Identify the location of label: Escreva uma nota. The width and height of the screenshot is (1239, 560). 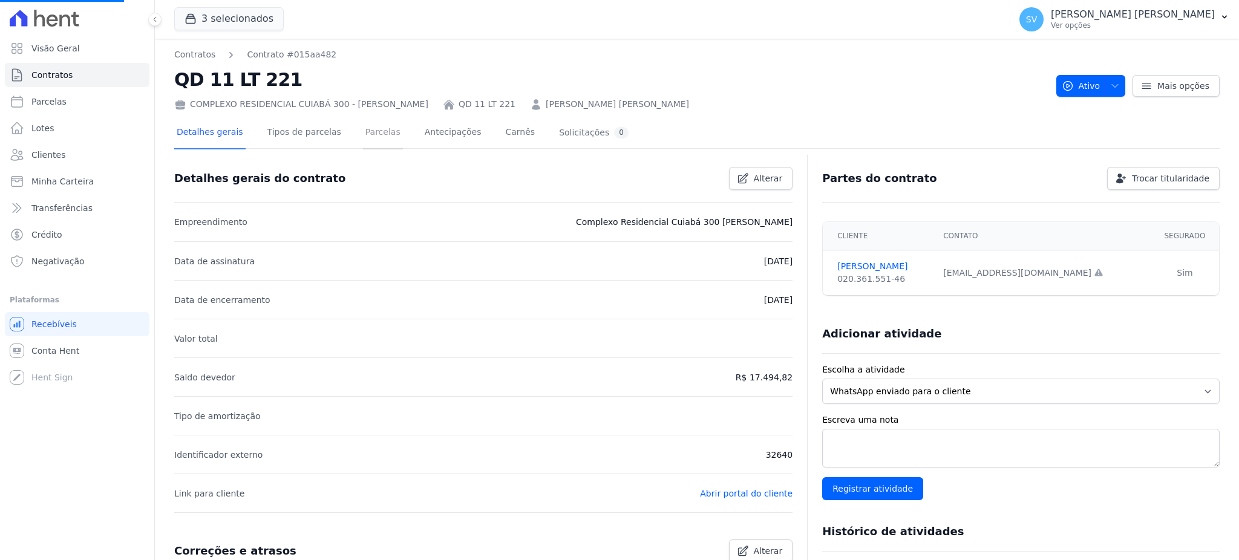
(1021, 420).